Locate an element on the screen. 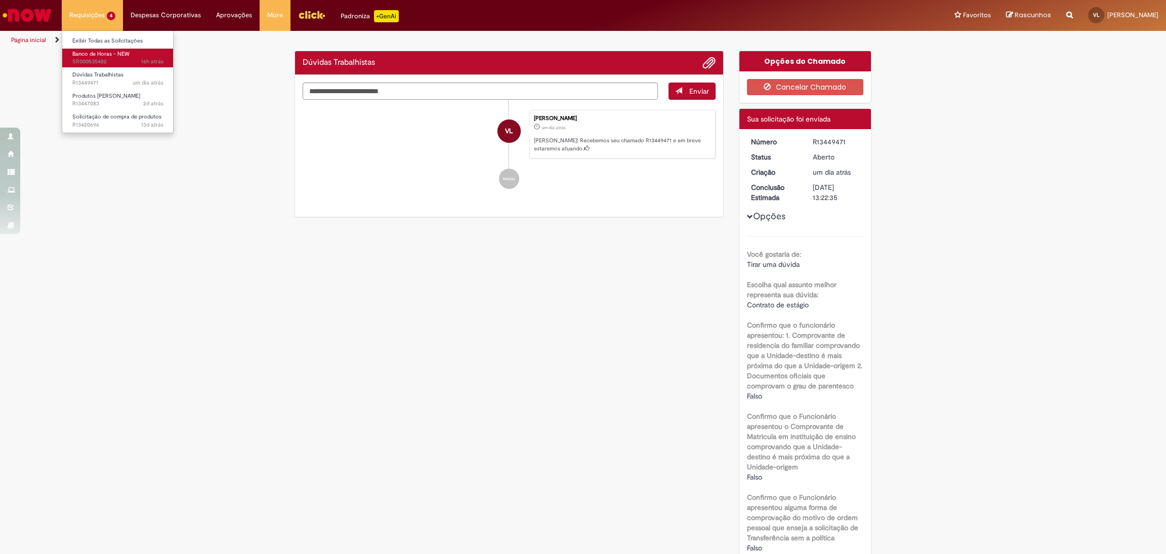 This screenshot has width=1166, height=554. div: Veronica Da Silva Leite is located at coordinates (509, 131).